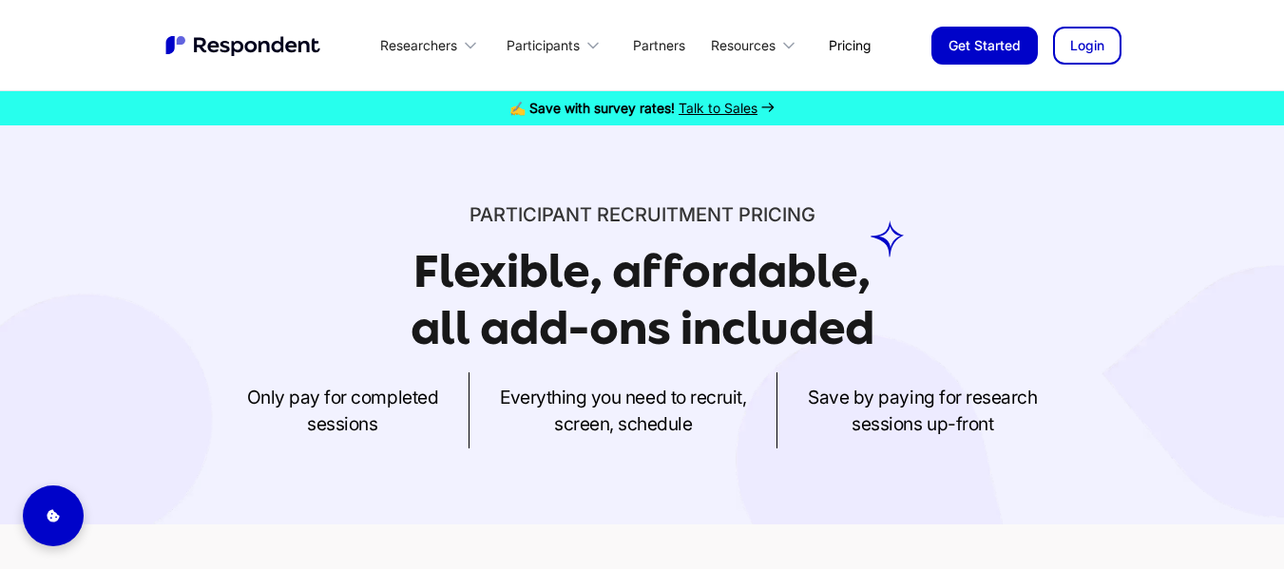 This screenshot has height=569, width=1284. I want to click on p: Only pay for completed sessions, so click(342, 410).